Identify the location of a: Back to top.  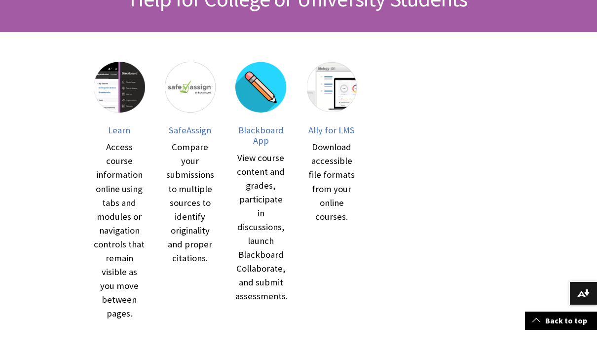
(561, 320).